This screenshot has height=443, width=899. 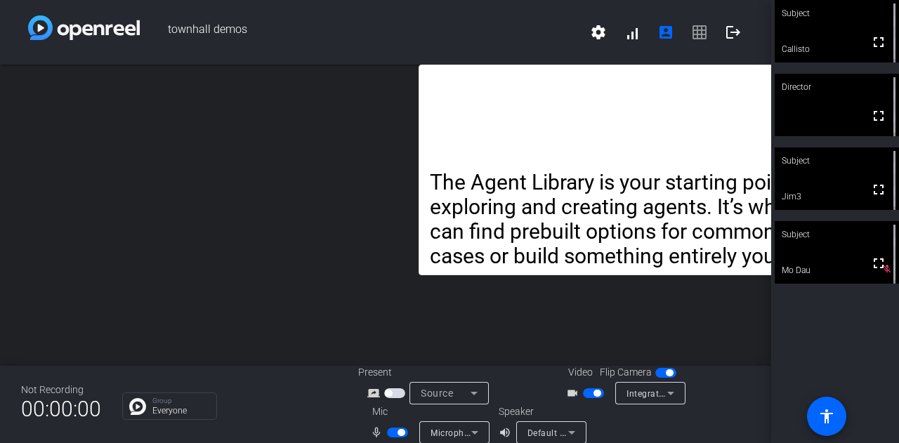 I want to click on span: Flip Camera, so click(x=626, y=372).